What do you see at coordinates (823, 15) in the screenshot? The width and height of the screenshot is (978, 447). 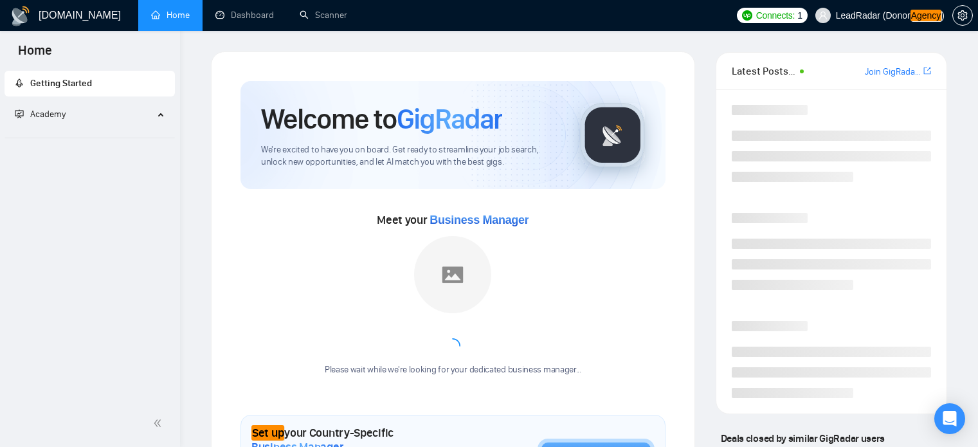 I see `span: user` at bounding box center [823, 15].